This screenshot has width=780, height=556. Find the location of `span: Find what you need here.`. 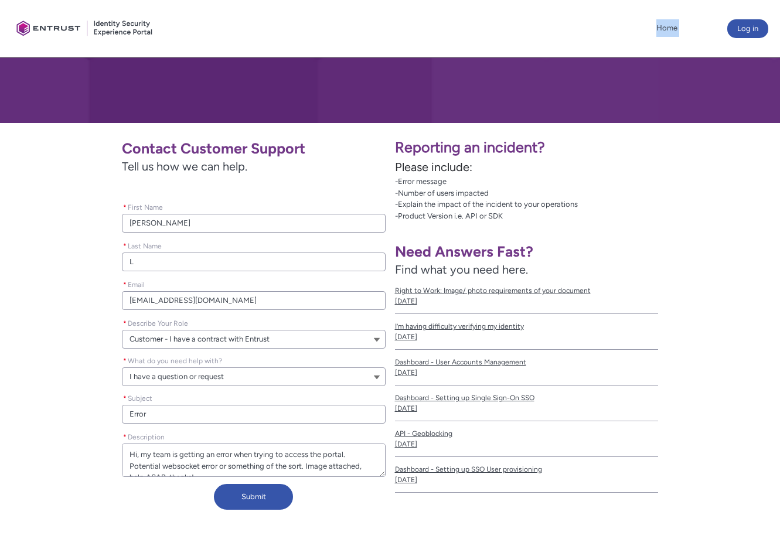

span: Find what you need here. is located at coordinates (461, 270).